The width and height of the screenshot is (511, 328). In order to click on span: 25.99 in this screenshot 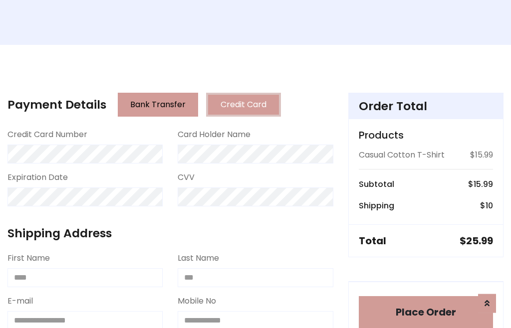, I will do `click(479, 241)`.